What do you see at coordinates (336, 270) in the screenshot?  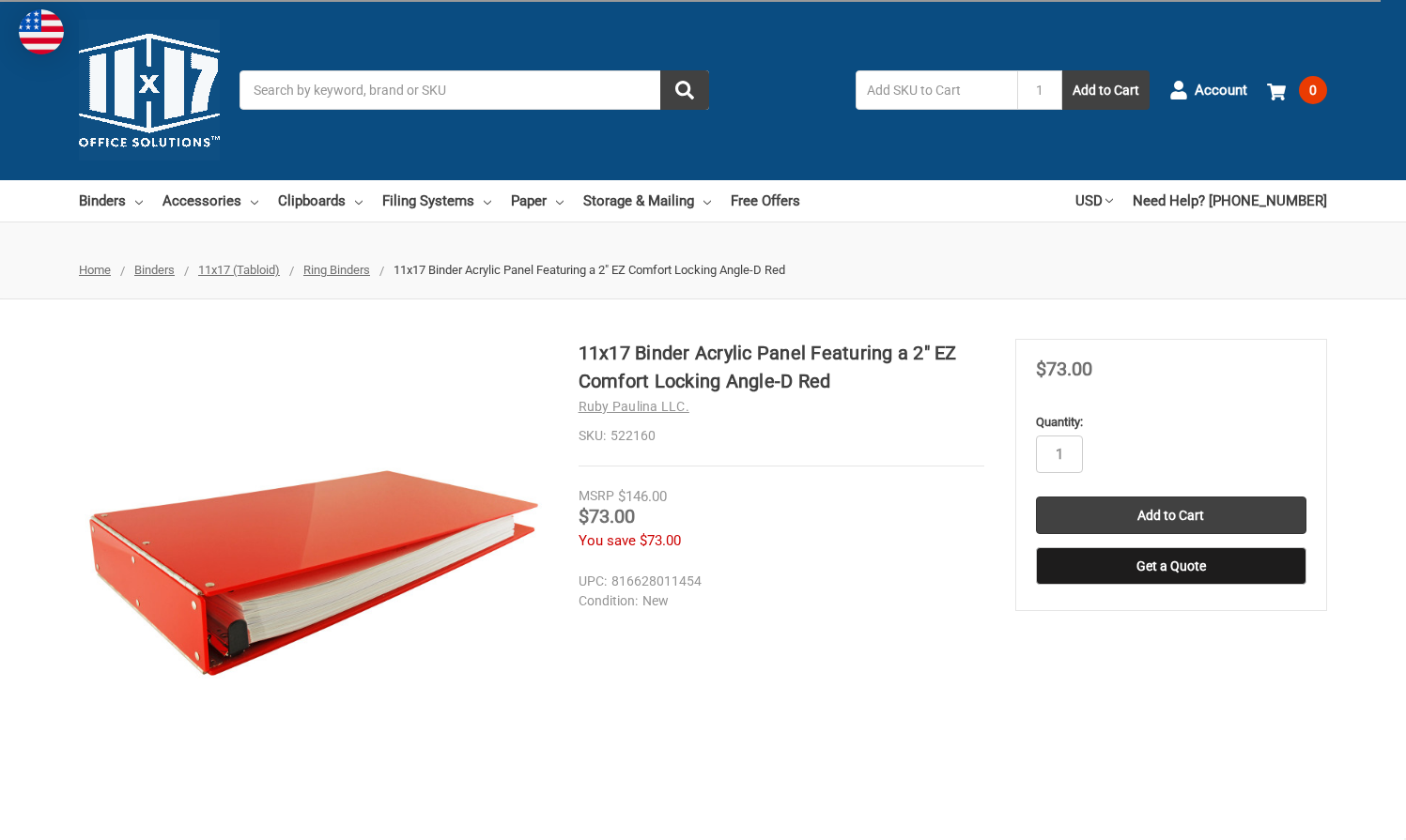 I see `a: Ring Binders` at bounding box center [336, 270].